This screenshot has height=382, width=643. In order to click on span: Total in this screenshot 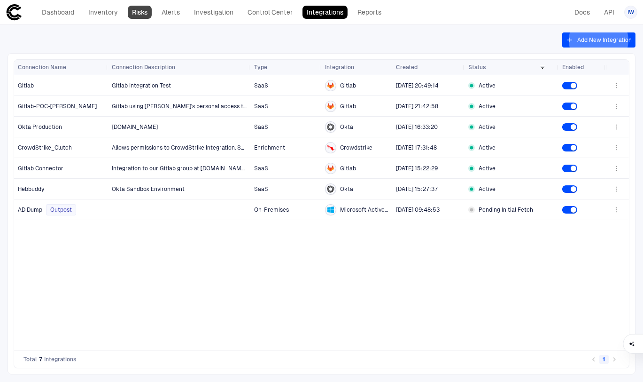, I will do `click(30, 359)`.